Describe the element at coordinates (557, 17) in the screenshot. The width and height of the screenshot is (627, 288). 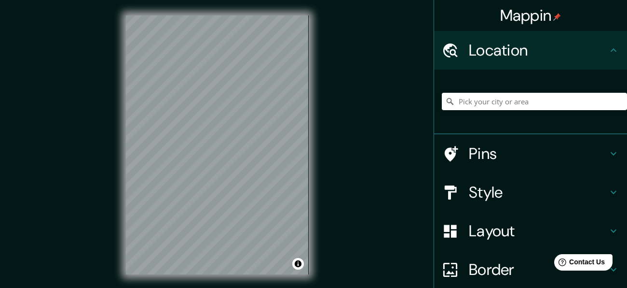
I see `img: pin-icon.png` at that location.